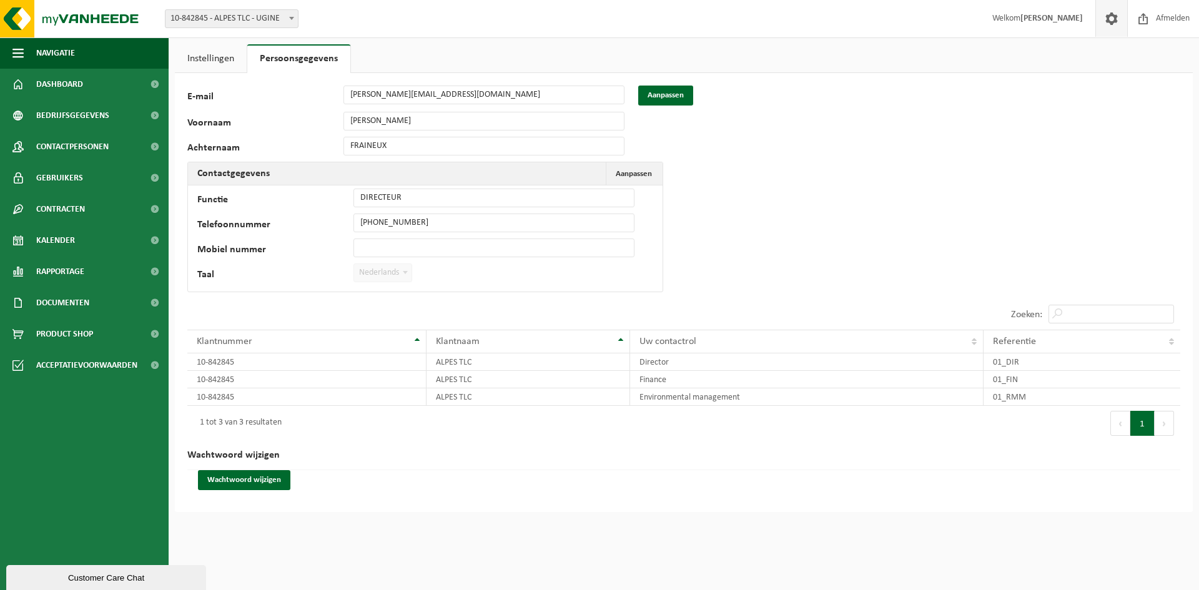 The image size is (1199, 590). I want to click on span: Contactpersonen, so click(72, 147).